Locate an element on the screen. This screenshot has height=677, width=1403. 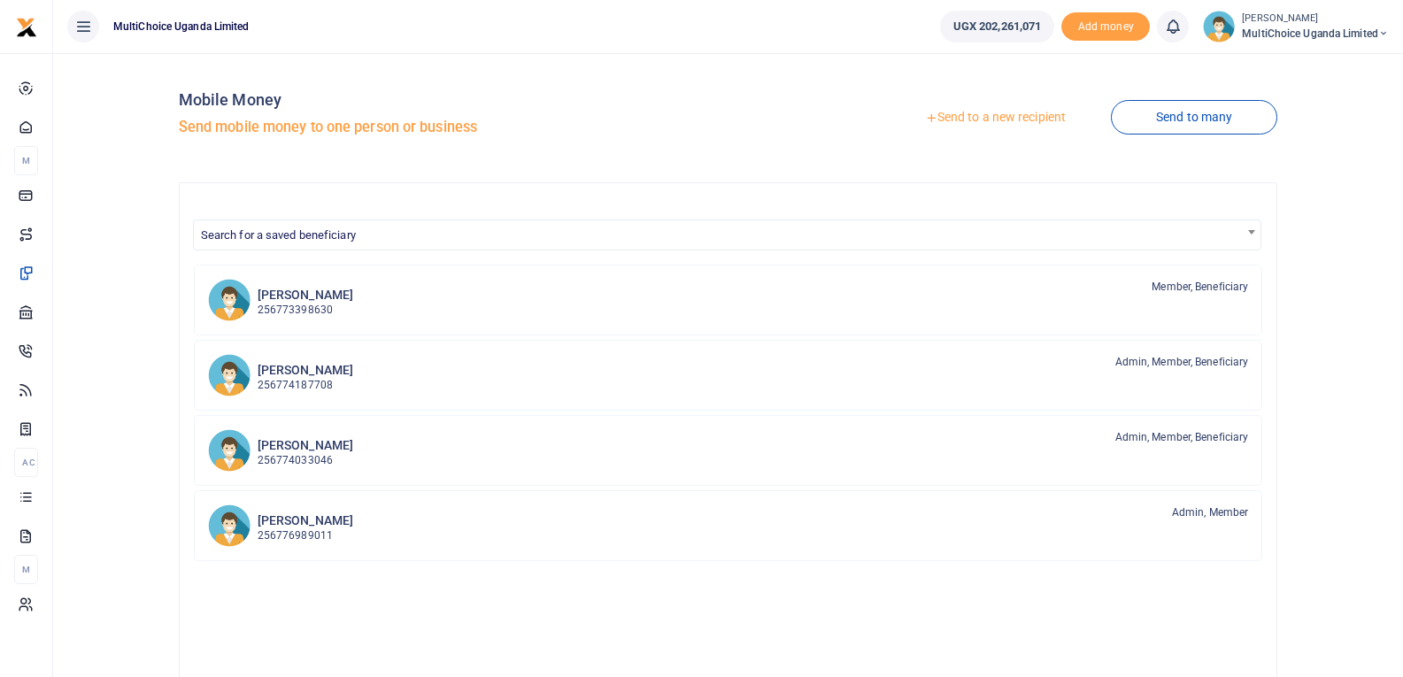
p: 256773398630 is located at coordinates (305, 310).